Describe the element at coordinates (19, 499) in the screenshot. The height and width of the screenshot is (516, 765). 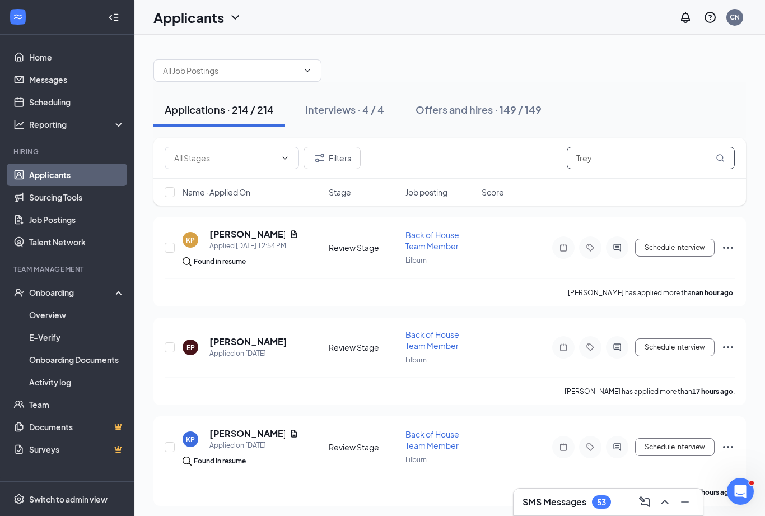
I see `svg: Settings` at that location.